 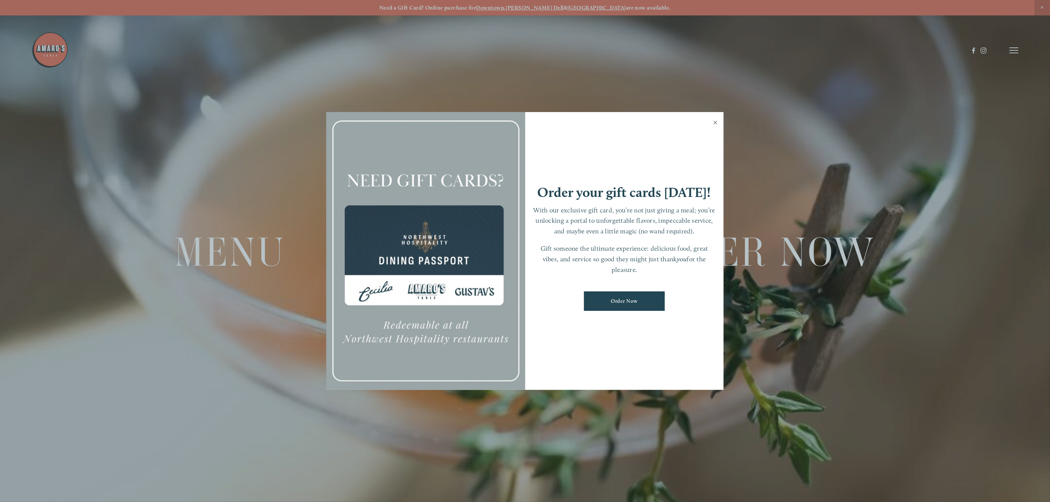 What do you see at coordinates (625, 221) in the screenshot?
I see `p: With our exclusive gift card, you’re not just giving a meal; you’re unlocking a portal to unforge...` at bounding box center [625, 221].